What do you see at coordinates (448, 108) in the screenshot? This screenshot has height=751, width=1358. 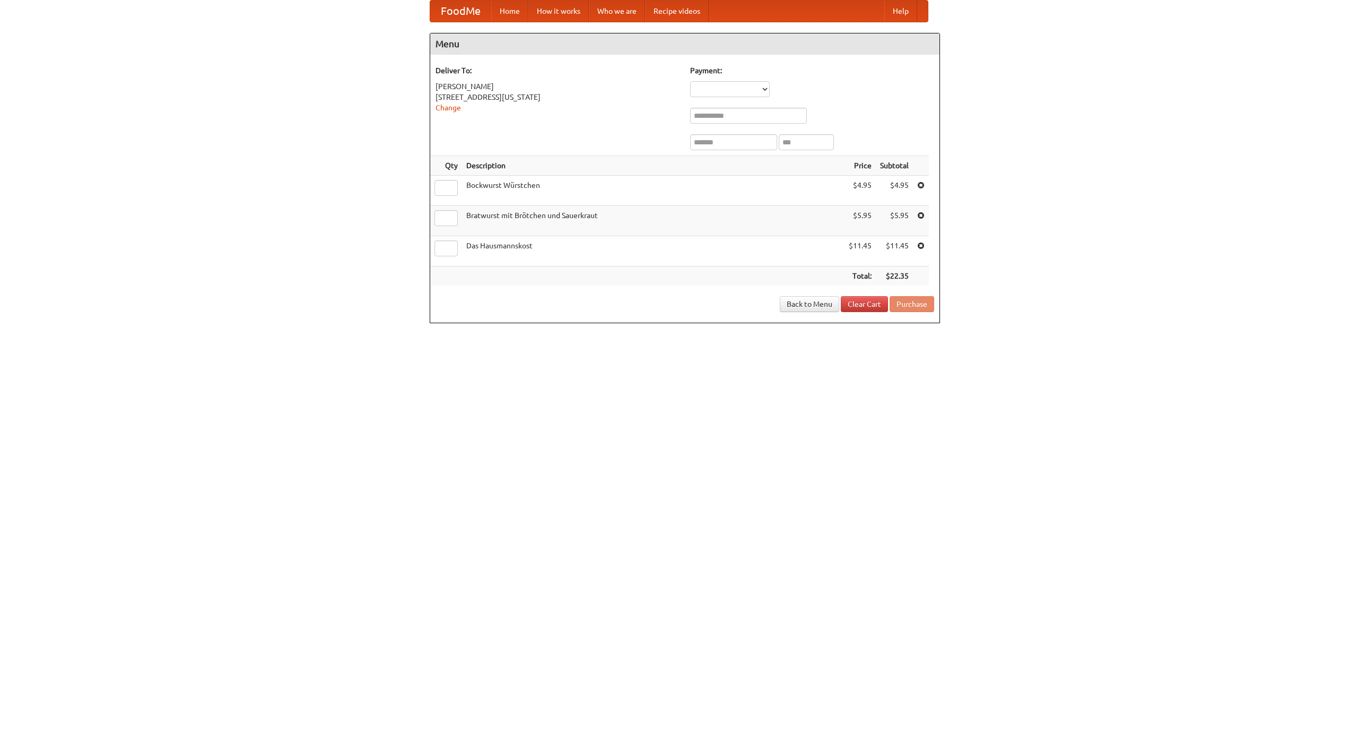 I see `a: Change` at bounding box center [448, 108].